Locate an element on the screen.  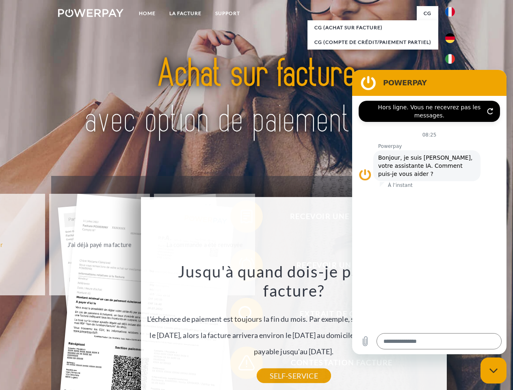
div: J'ai déjà payé ma facture is located at coordinates (99, 244).